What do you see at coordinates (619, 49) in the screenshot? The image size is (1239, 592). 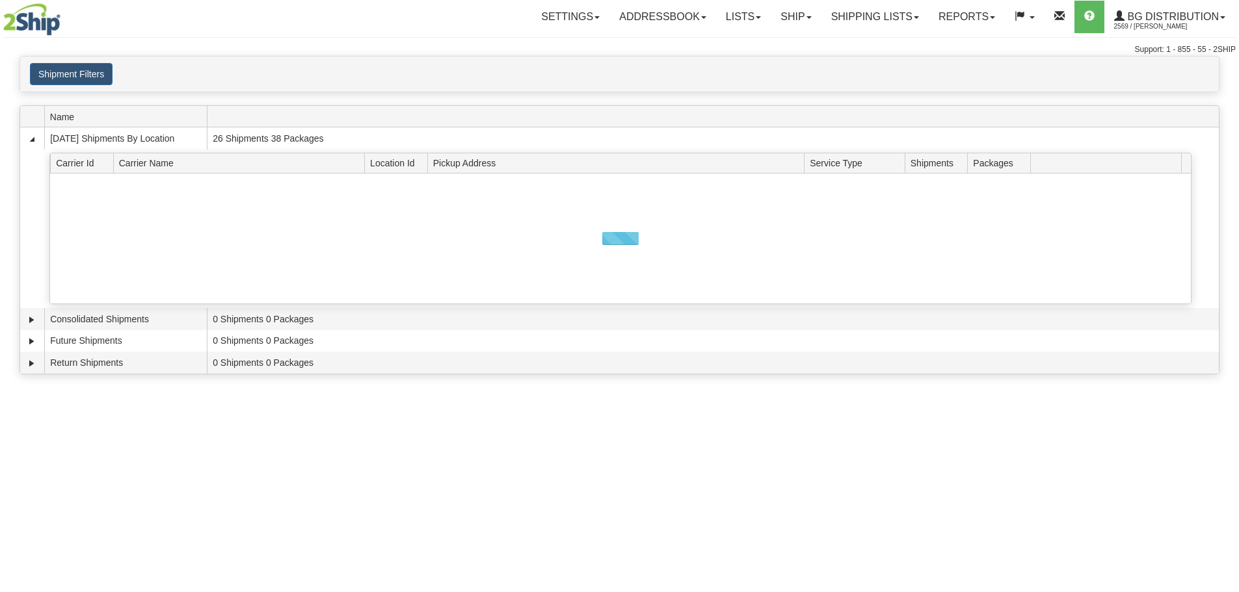 I see `div: Support: 1 - 855 - 55 - 2SHIP` at bounding box center [619, 49].